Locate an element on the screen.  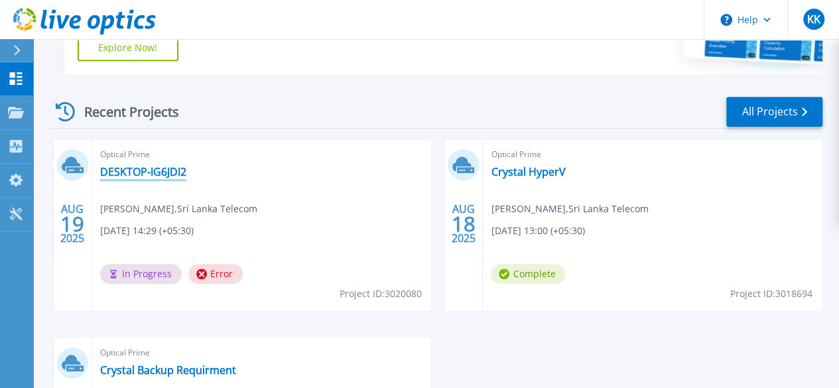
span: Complete is located at coordinates (528, 274).